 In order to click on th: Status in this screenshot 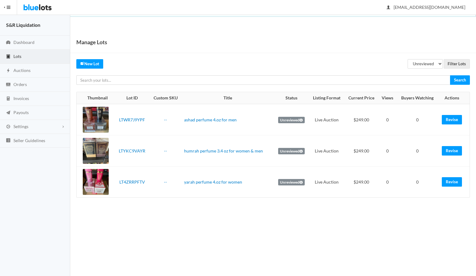, I will do `click(291, 98)`.